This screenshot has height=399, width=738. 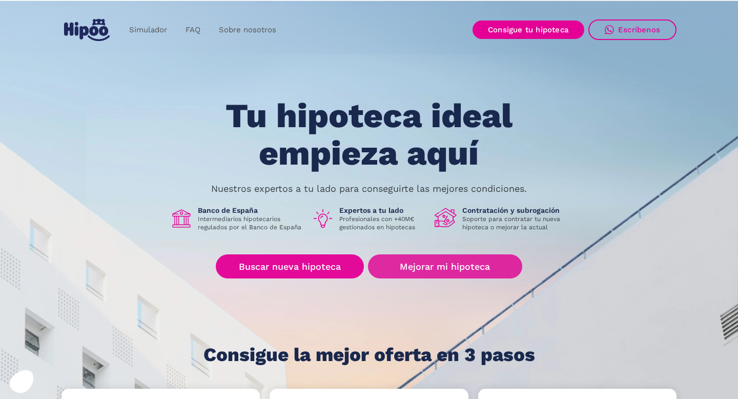 I want to click on p: Soporte para contratar tu nueva hipoteca o mejorar la actual, so click(x=515, y=223).